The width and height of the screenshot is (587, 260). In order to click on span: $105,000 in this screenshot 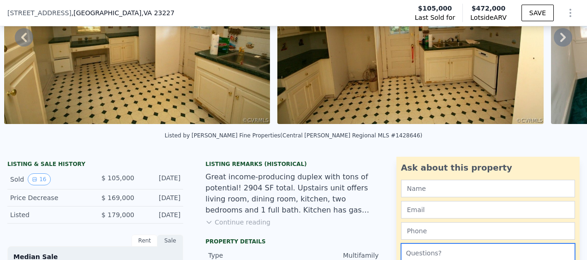, I will do `click(435, 8)`.